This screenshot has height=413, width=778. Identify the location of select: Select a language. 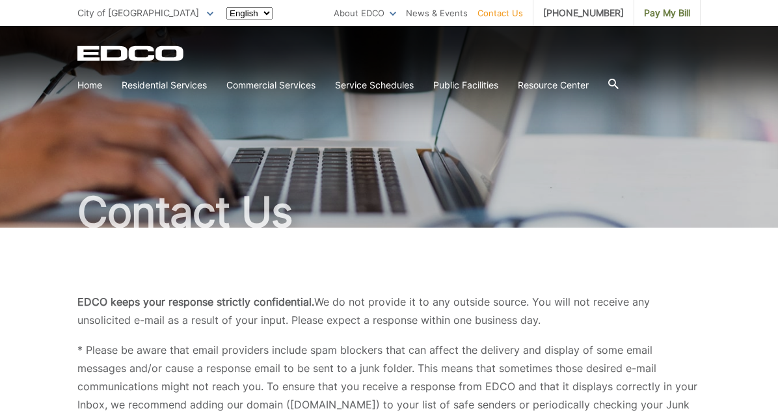
(249, 13).